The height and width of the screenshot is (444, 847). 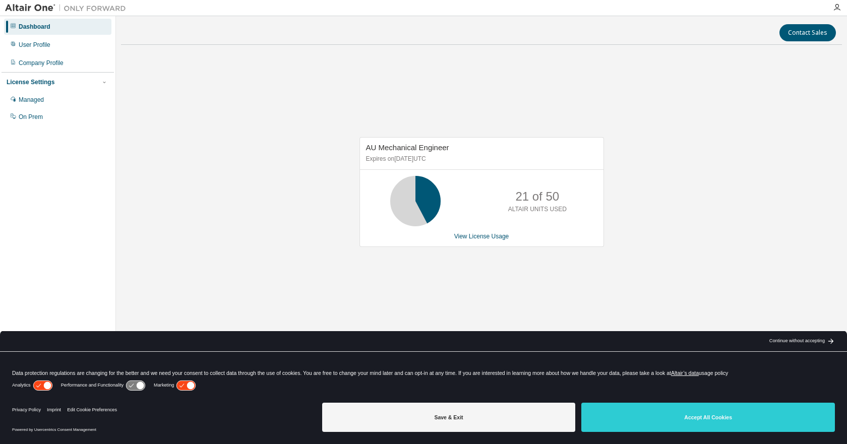 What do you see at coordinates (34, 45) in the screenshot?
I see `div: User Profile` at bounding box center [34, 45].